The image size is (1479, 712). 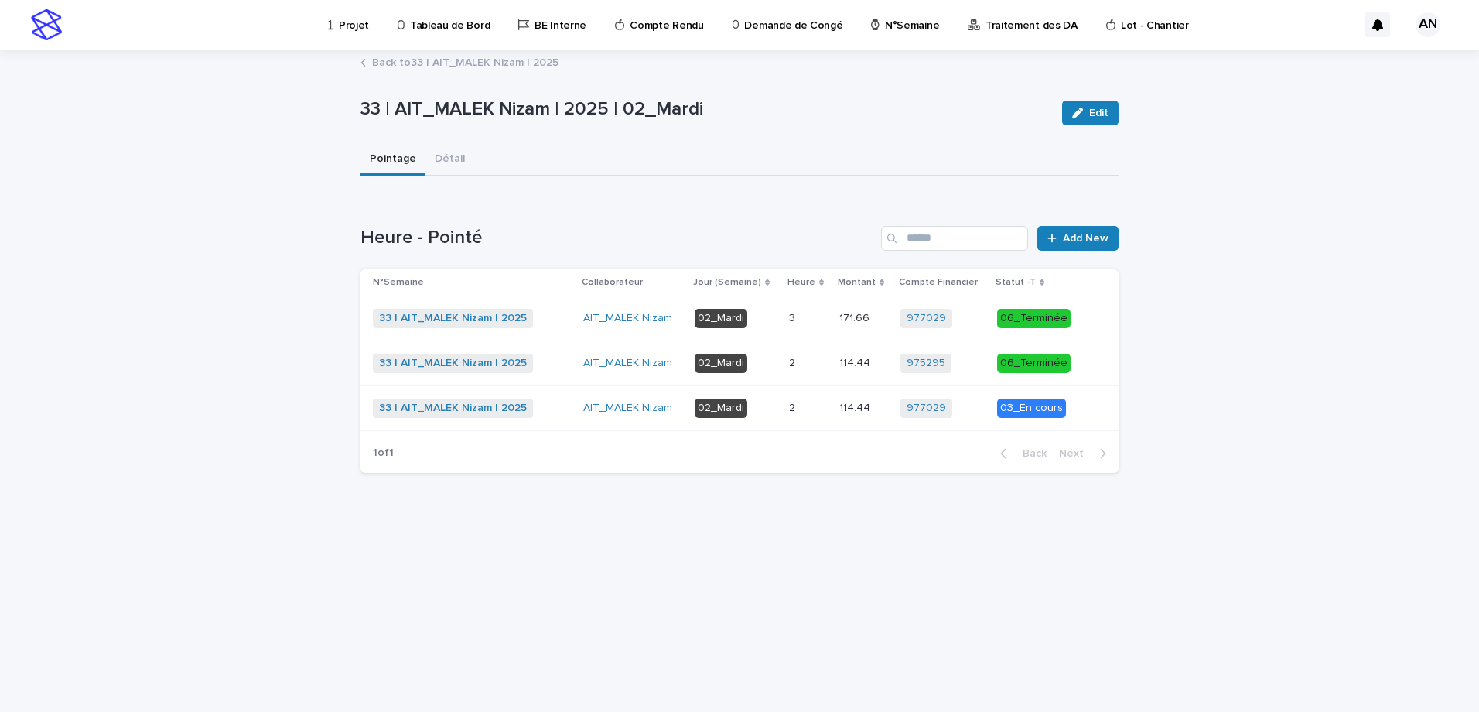 What do you see at coordinates (465, 61) in the screenshot?
I see `a: Back to33 | AIT_MALEK Nizam | 2025` at bounding box center [465, 61].